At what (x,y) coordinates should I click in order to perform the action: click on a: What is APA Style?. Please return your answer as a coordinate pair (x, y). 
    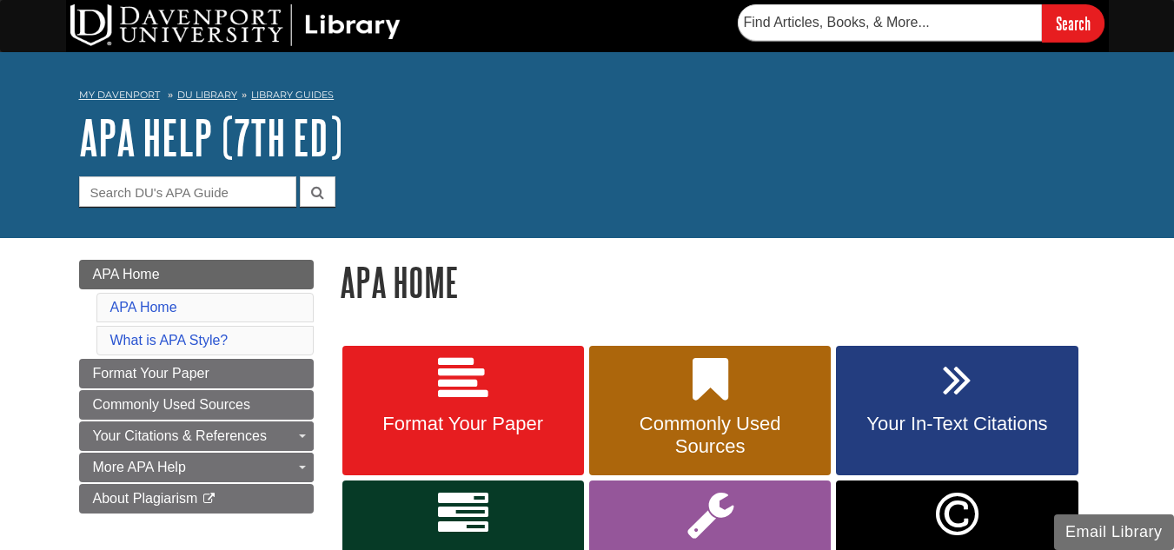
    Looking at the image, I should click on (169, 340).